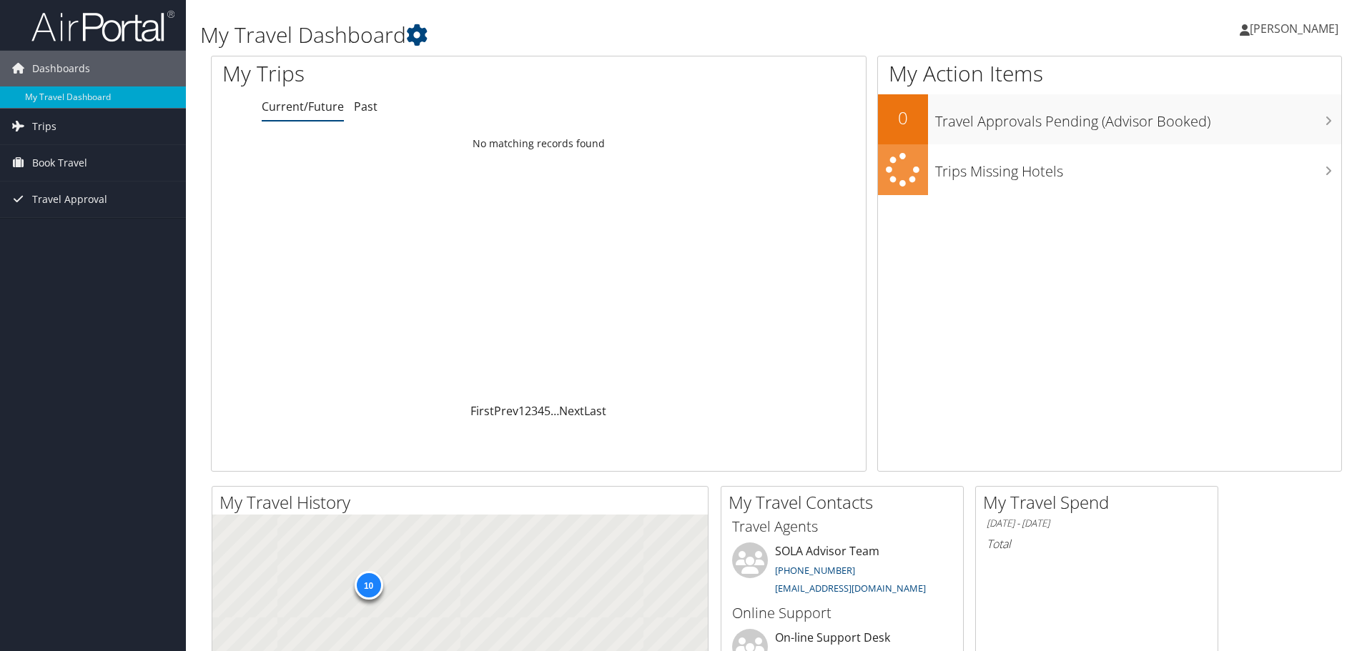  I want to click on a: 3, so click(534, 411).